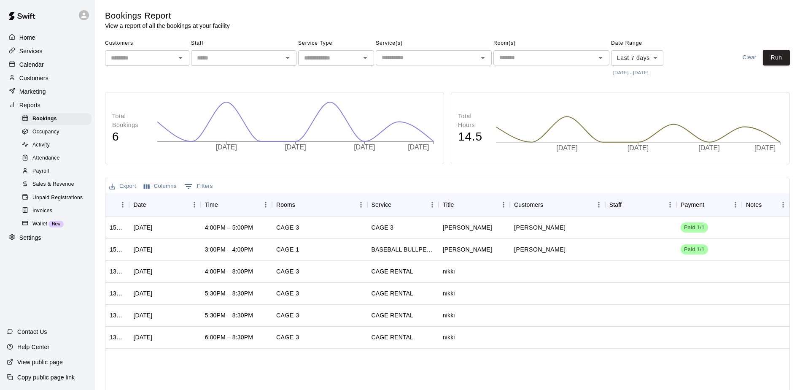  Describe the element at coordinates (46, 158) in the screenshot. I see `span: Attendance` at that location.